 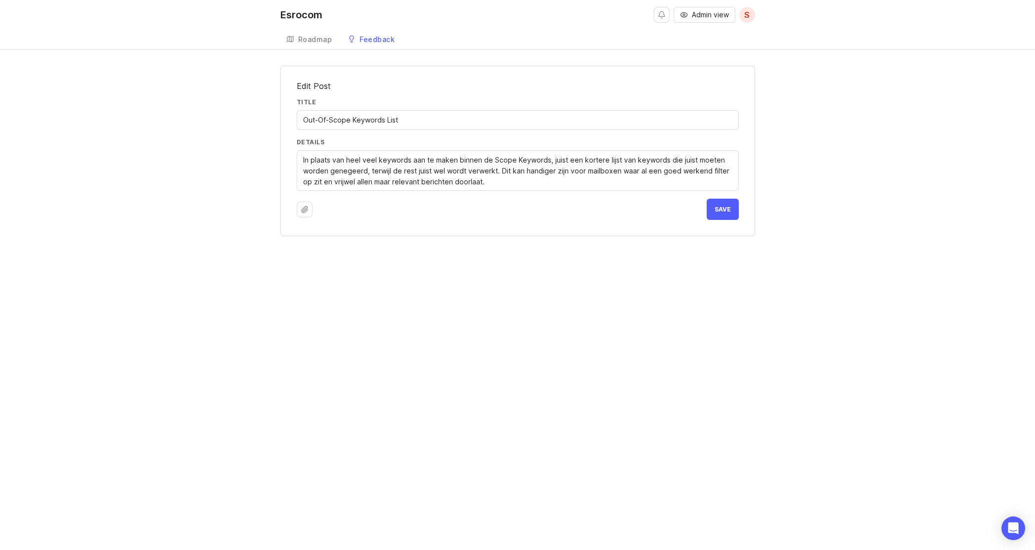 What do you see at coordinates (377, 40) in the screenshot?
I see `div: Feedback` at bounding box center [377, 40].